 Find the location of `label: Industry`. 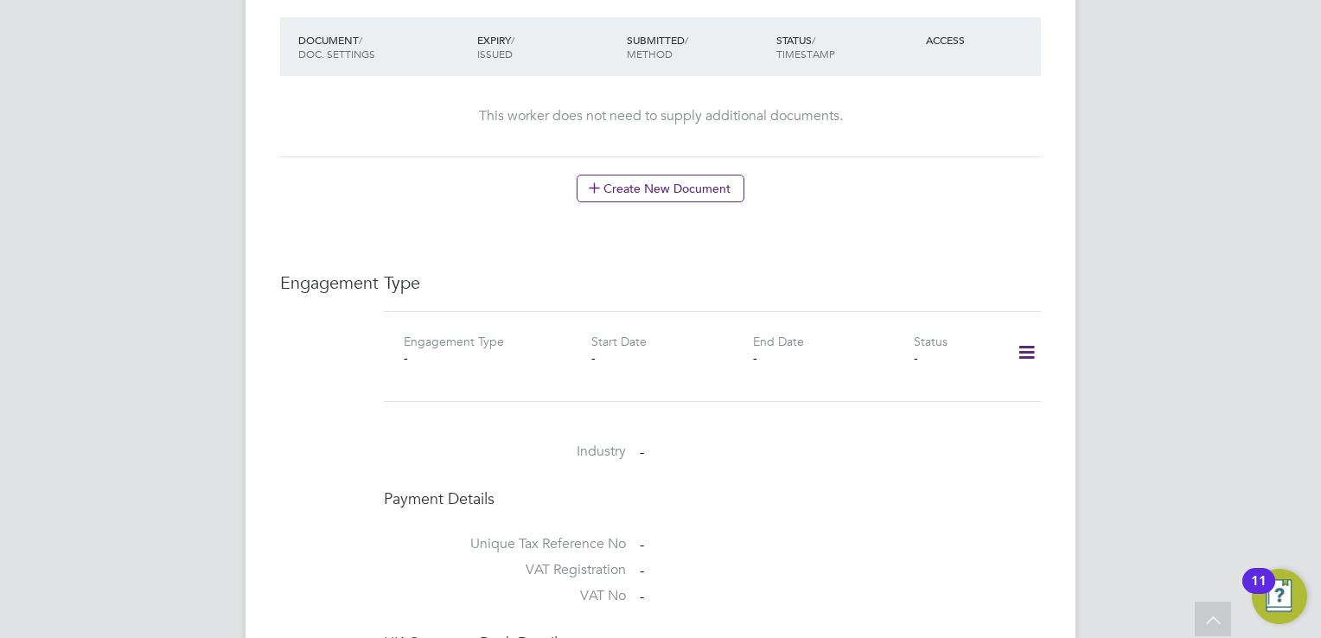

label: Industry is located at coordinates (505, 451).